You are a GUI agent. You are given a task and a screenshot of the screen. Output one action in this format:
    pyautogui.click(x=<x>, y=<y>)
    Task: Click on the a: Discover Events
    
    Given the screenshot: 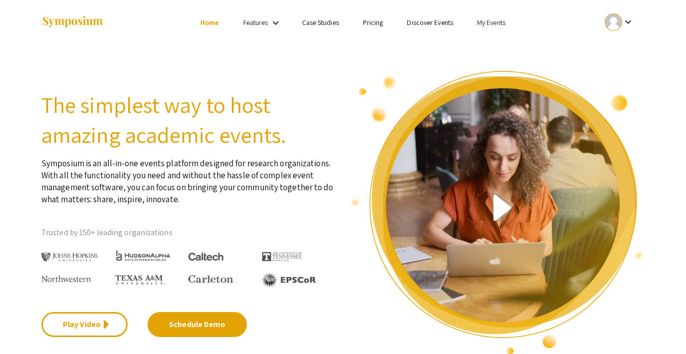 What is the action you would take?
    pyautogui.click(x=430, y=22)
    